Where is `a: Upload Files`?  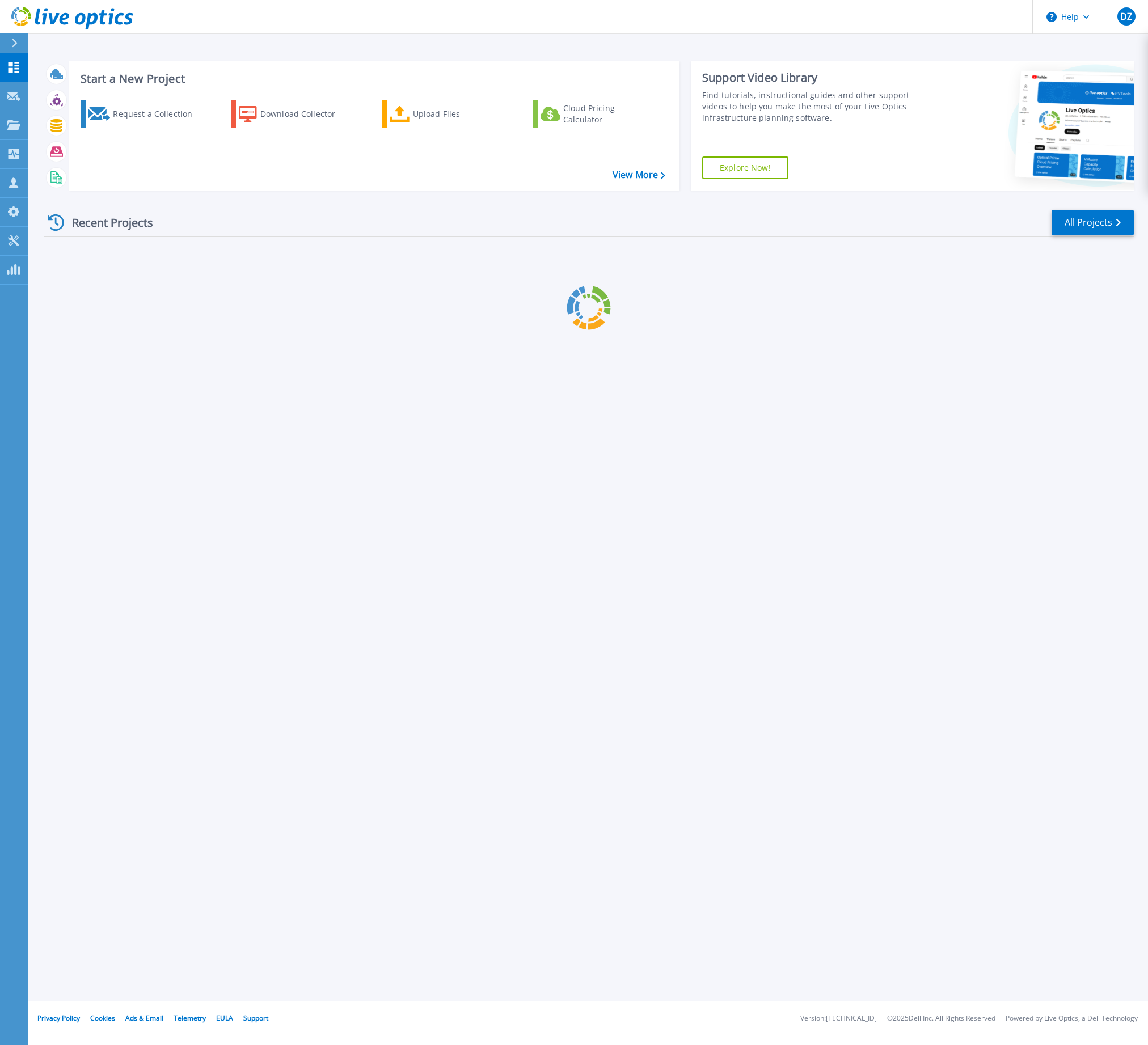
a: Upload Files is located at coordinates (445, 114).